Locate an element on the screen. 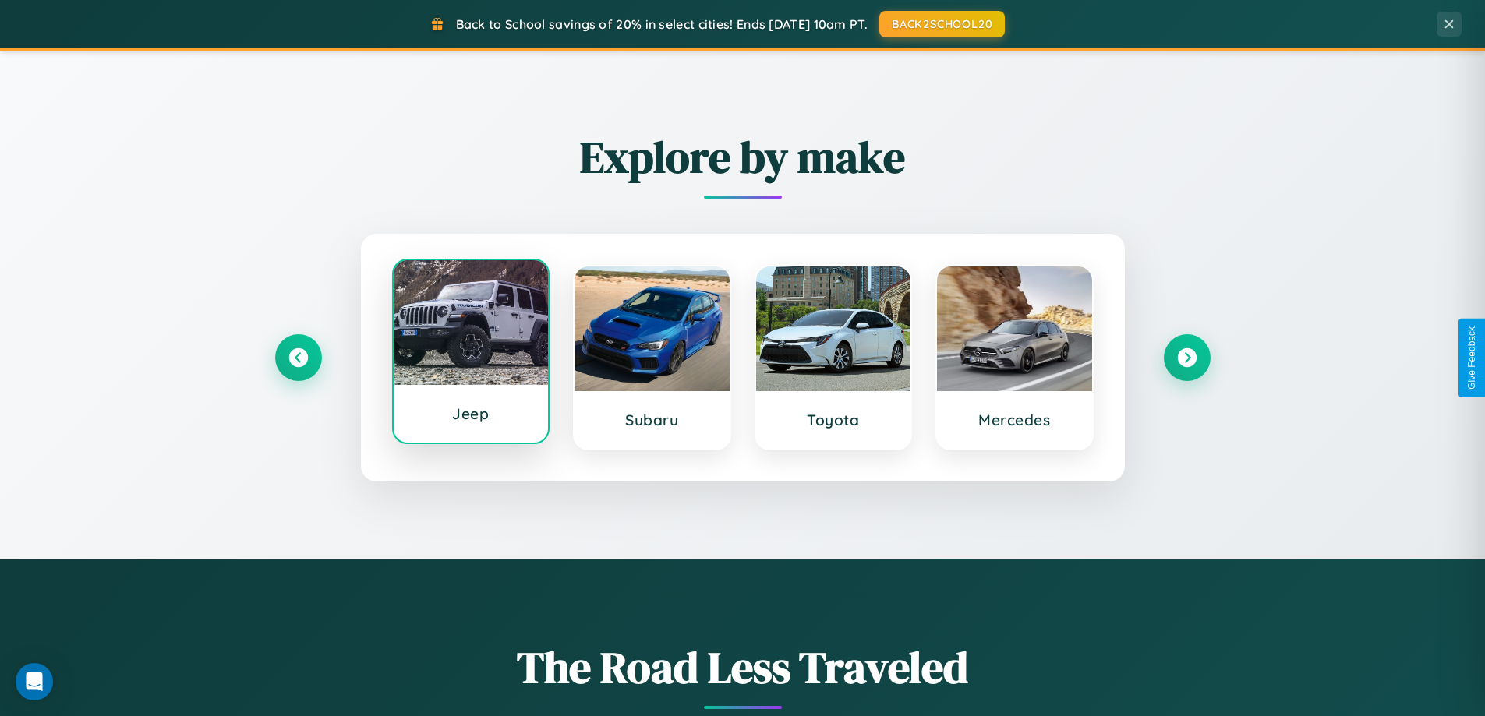  div: Open Intercom Messenger is located at coordinates (34, 682).